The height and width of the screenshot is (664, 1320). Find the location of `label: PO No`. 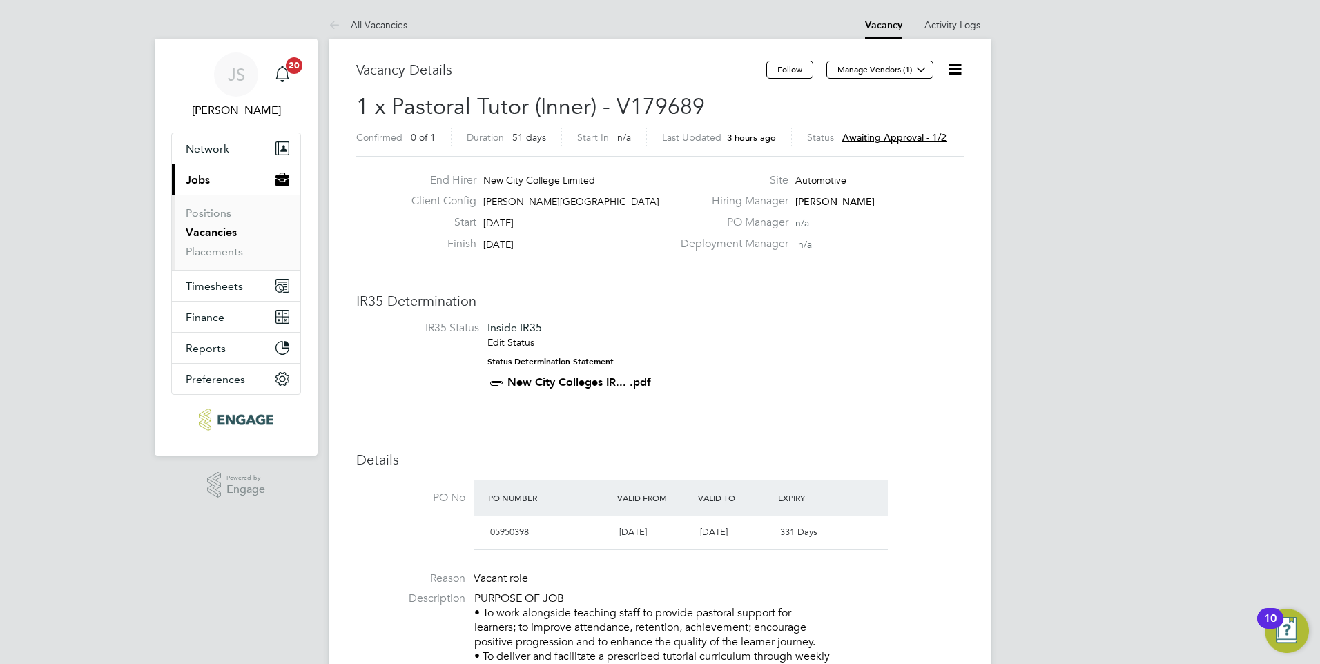

label: PO No is located at coordinates (411, 498).